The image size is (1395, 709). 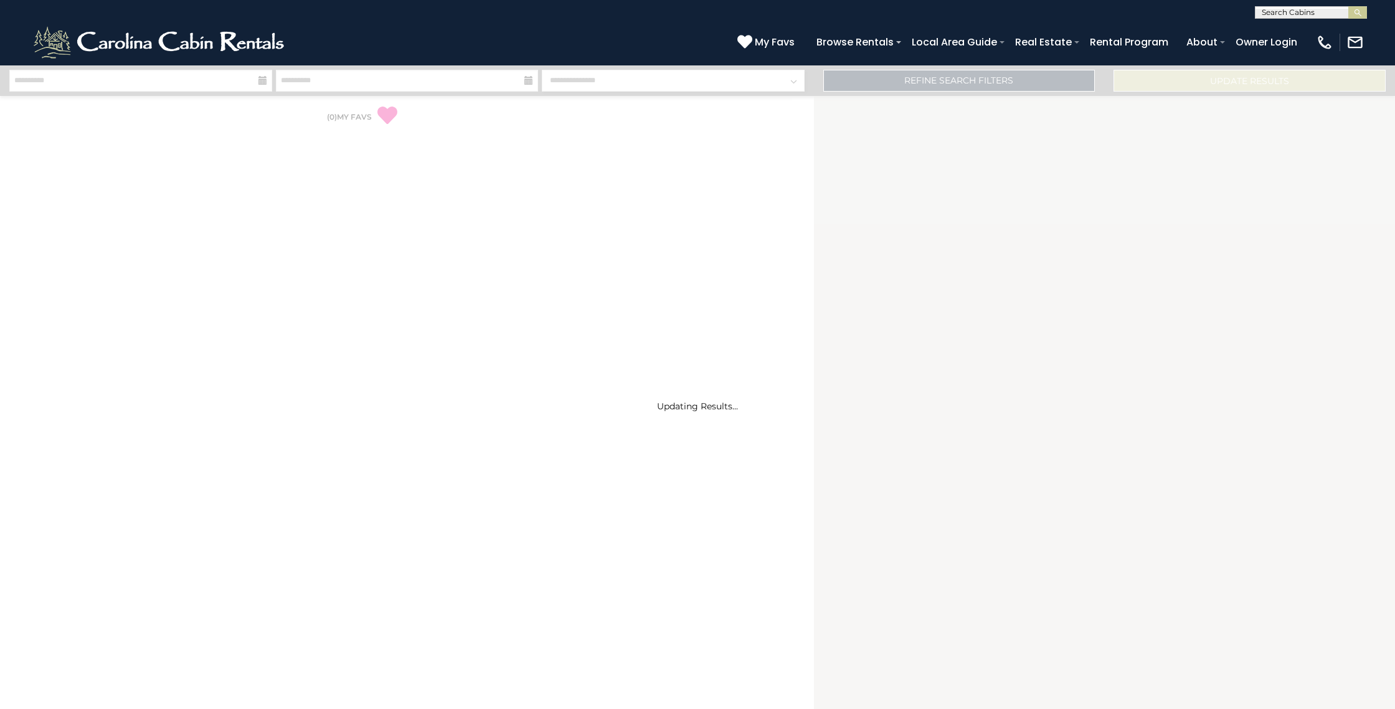 What do you see at coordinates (1267, 42) in the screenshot?
I see `a: Owner Login` at bounding box center [1267, 42].